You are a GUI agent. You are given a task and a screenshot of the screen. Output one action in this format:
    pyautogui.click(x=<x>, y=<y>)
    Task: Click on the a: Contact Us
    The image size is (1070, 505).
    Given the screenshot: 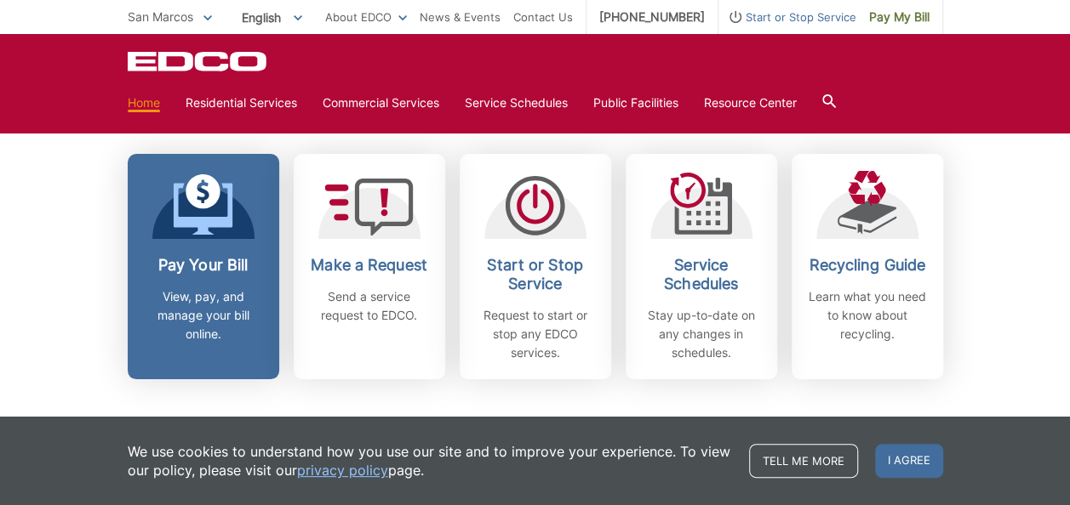 What is the action you would take?
    pyautogui.click(x=543, y=17)
    